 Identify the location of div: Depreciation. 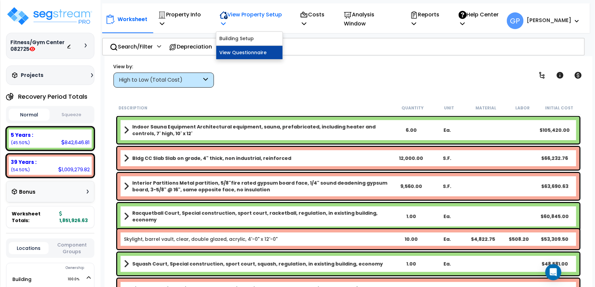
(190, 47).